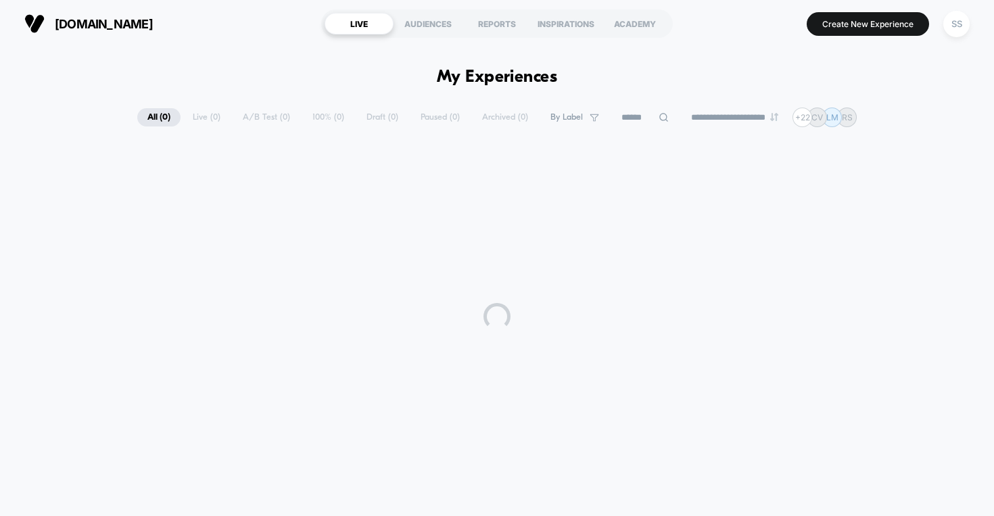 This screenshot has height=516, width=994. Describe the element at coordinates (833, 117) in the screenshot. I see `p: LM` at that location.